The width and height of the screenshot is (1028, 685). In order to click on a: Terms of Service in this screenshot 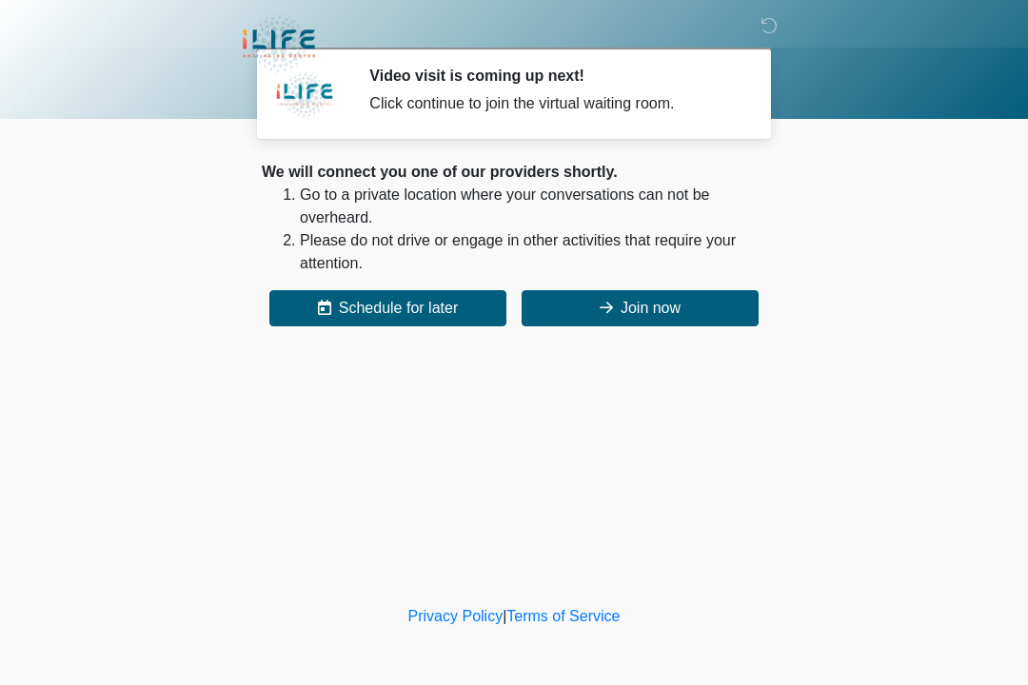, I will do `click(563, 616)`.